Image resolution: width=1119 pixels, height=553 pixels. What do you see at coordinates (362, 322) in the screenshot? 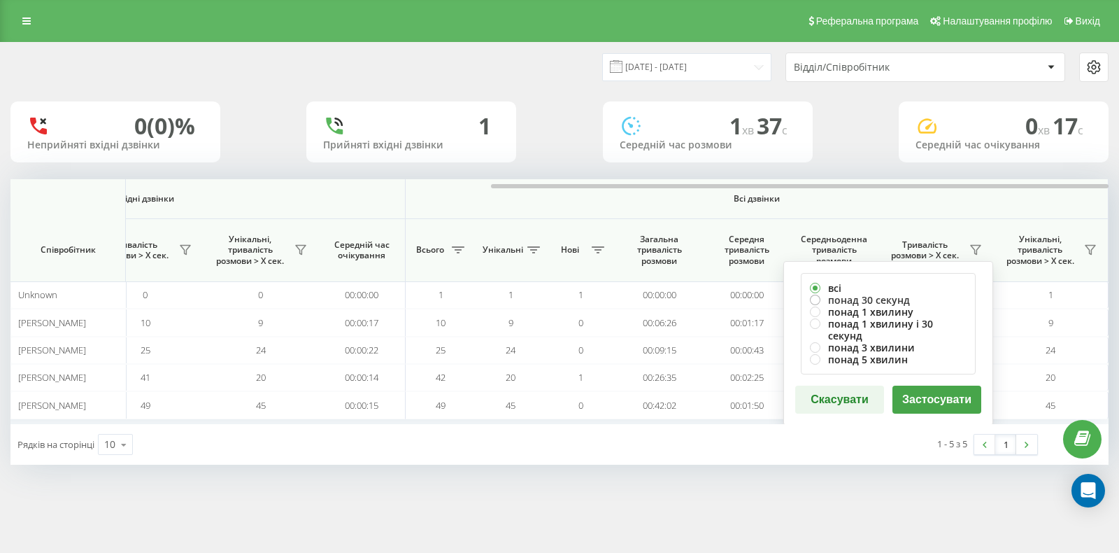
I see `td: 00:00:17` at bounding box center [362, 322].